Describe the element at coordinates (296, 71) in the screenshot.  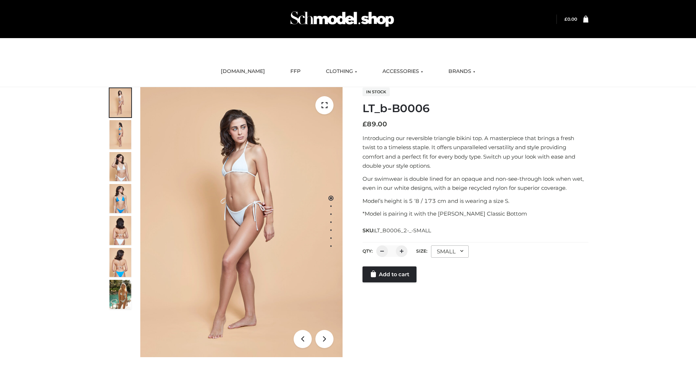
I see `a: FFP` at that location.